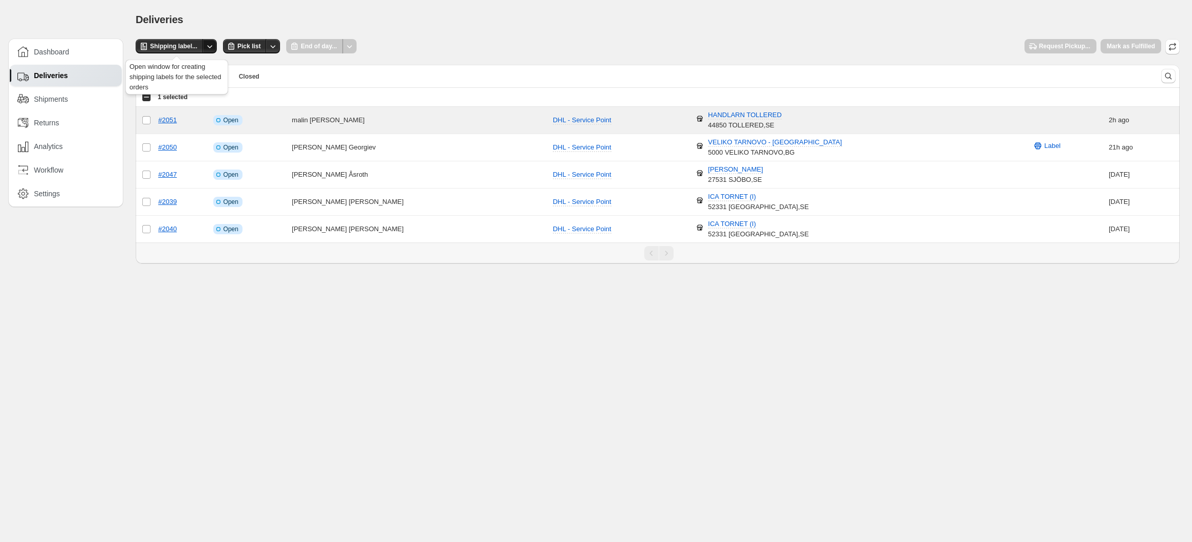  Describe the element at coordinates (167, 120) in the screenshot. I see `a: #2051` at that location.